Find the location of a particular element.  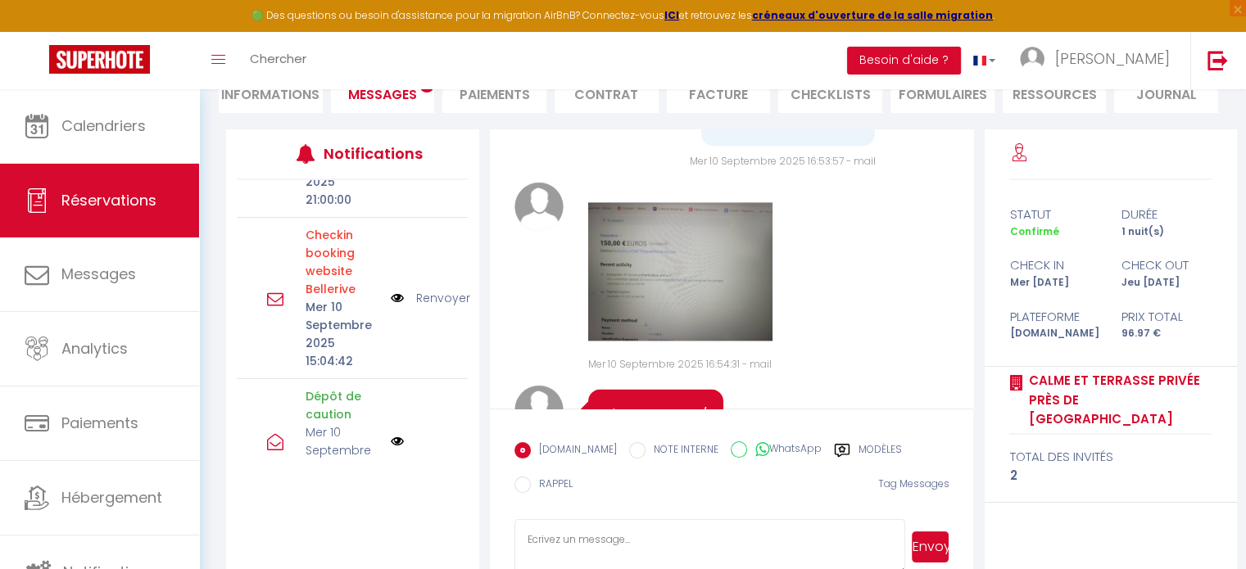

span: Analytics is located at coordinates (94, 348).